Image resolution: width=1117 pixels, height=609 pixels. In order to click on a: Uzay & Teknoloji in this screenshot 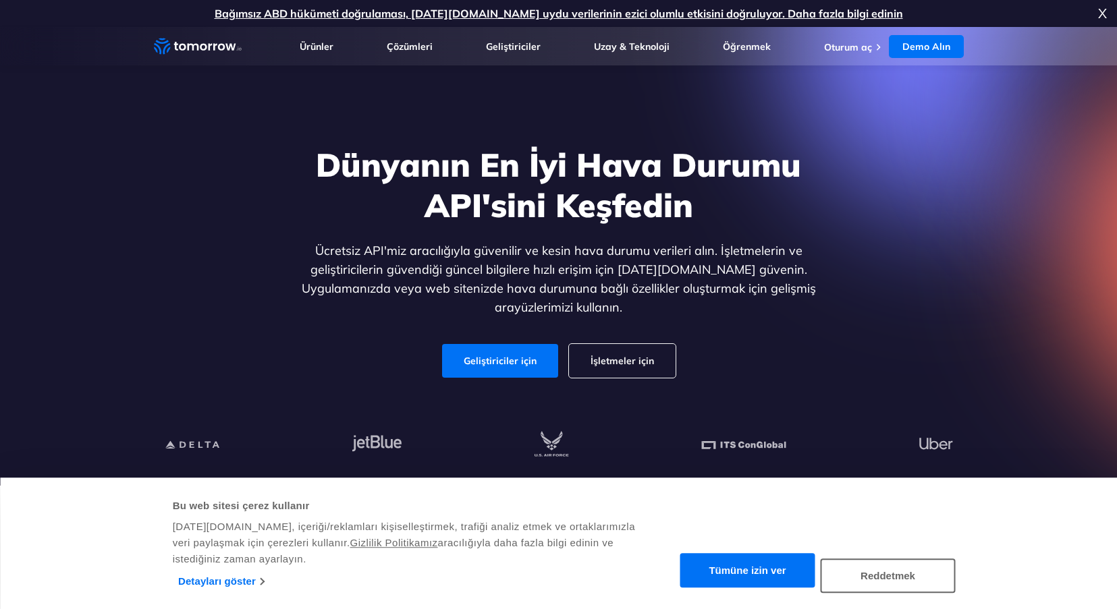, I will do `click(632, 47)`.